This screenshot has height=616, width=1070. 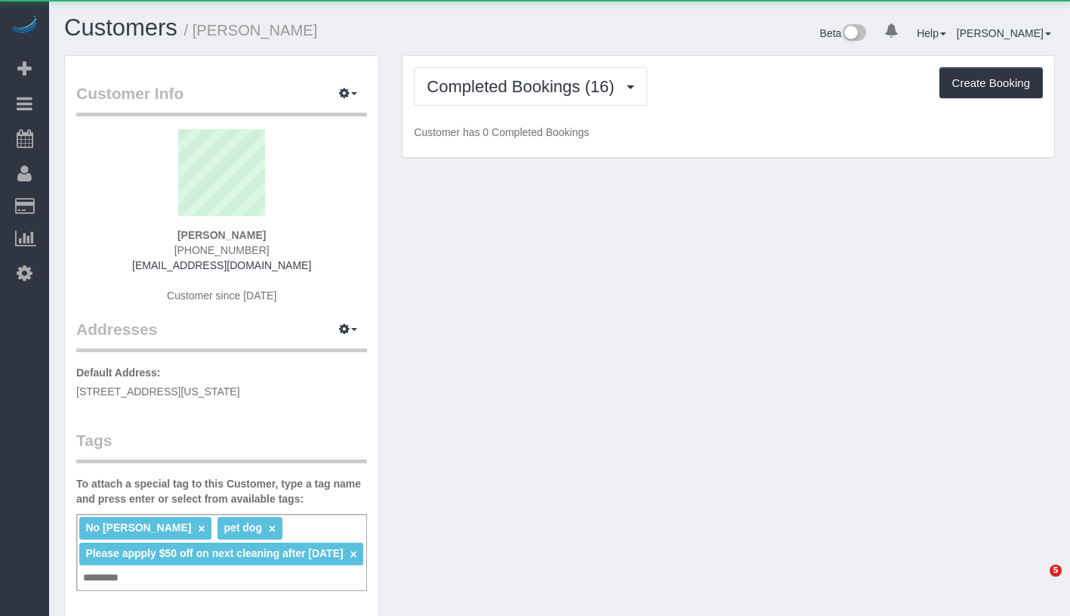 I want to click on button: Create Booking, so click(x=991, y=83).